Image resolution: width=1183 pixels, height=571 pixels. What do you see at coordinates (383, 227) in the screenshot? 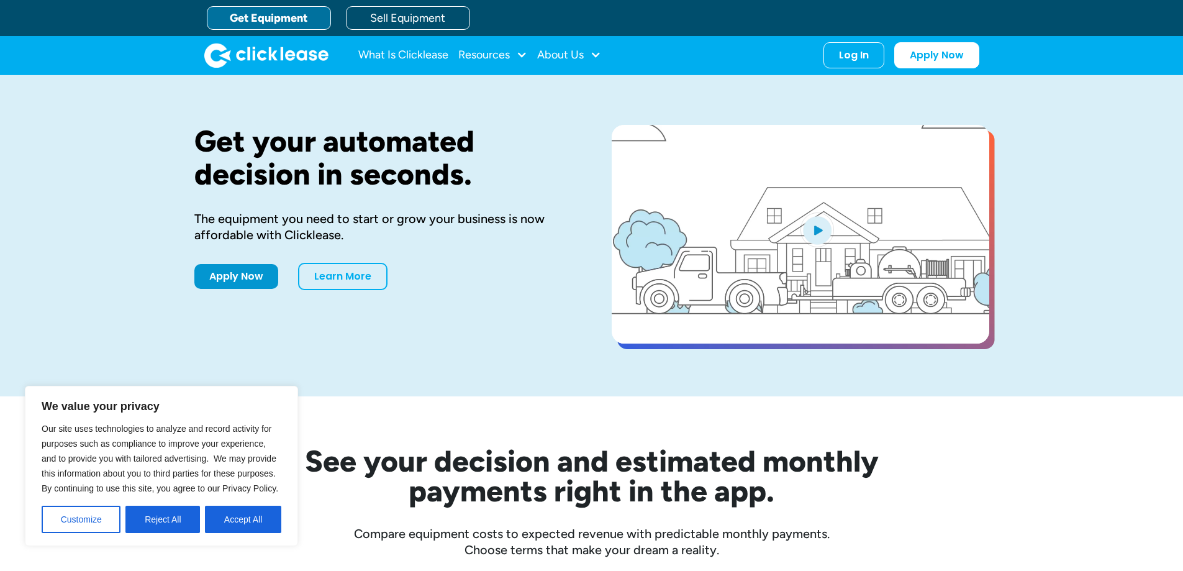
I see `div: The equipment you need to start or grow your business is now affordable with Clicklease.` at bounding box center [383, 227].